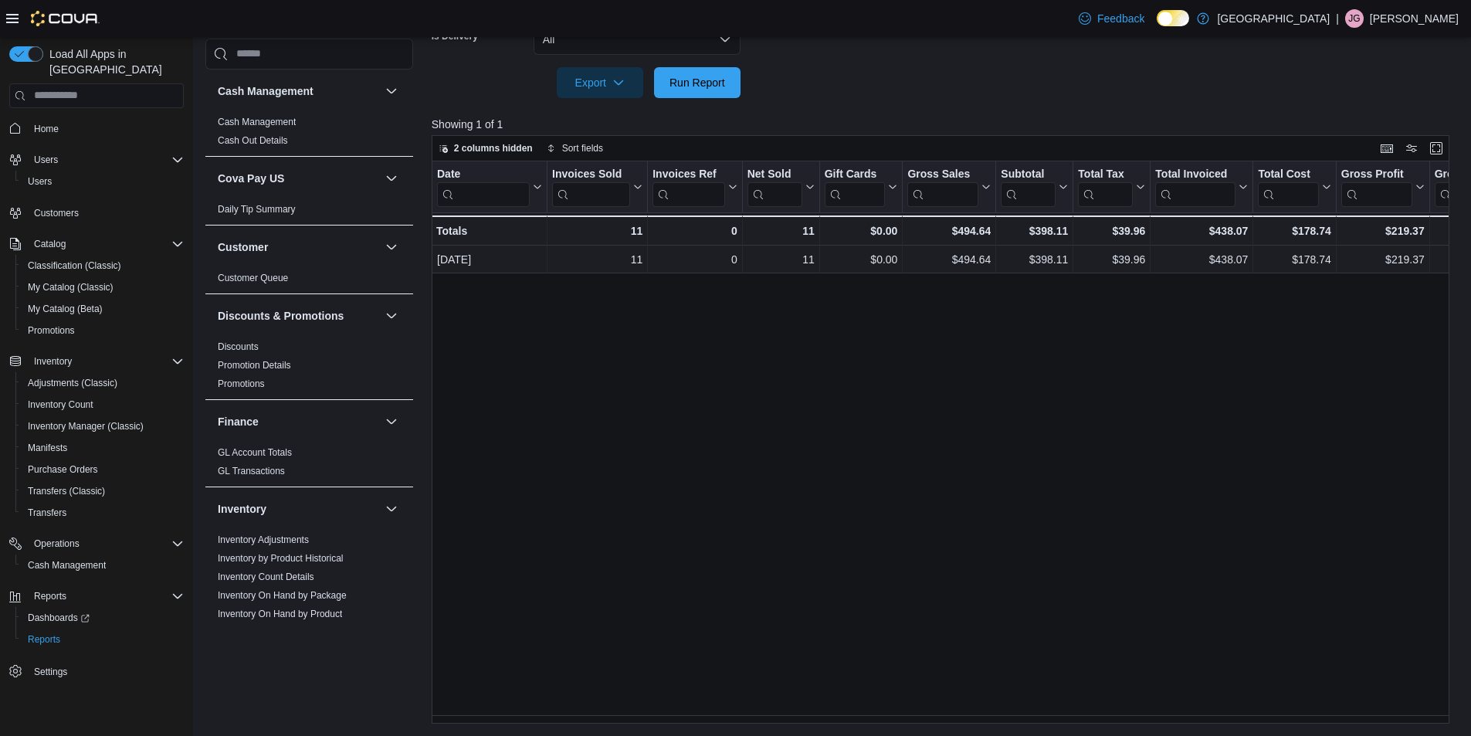 This screenshot has width=1471, height=736. I want to click on div: Cova Pay US, so click(309, 212).